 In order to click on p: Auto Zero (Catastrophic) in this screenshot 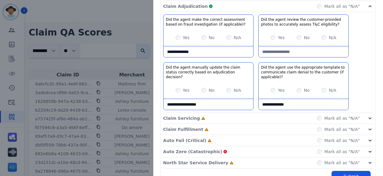, I will do `click(193, 152)`.